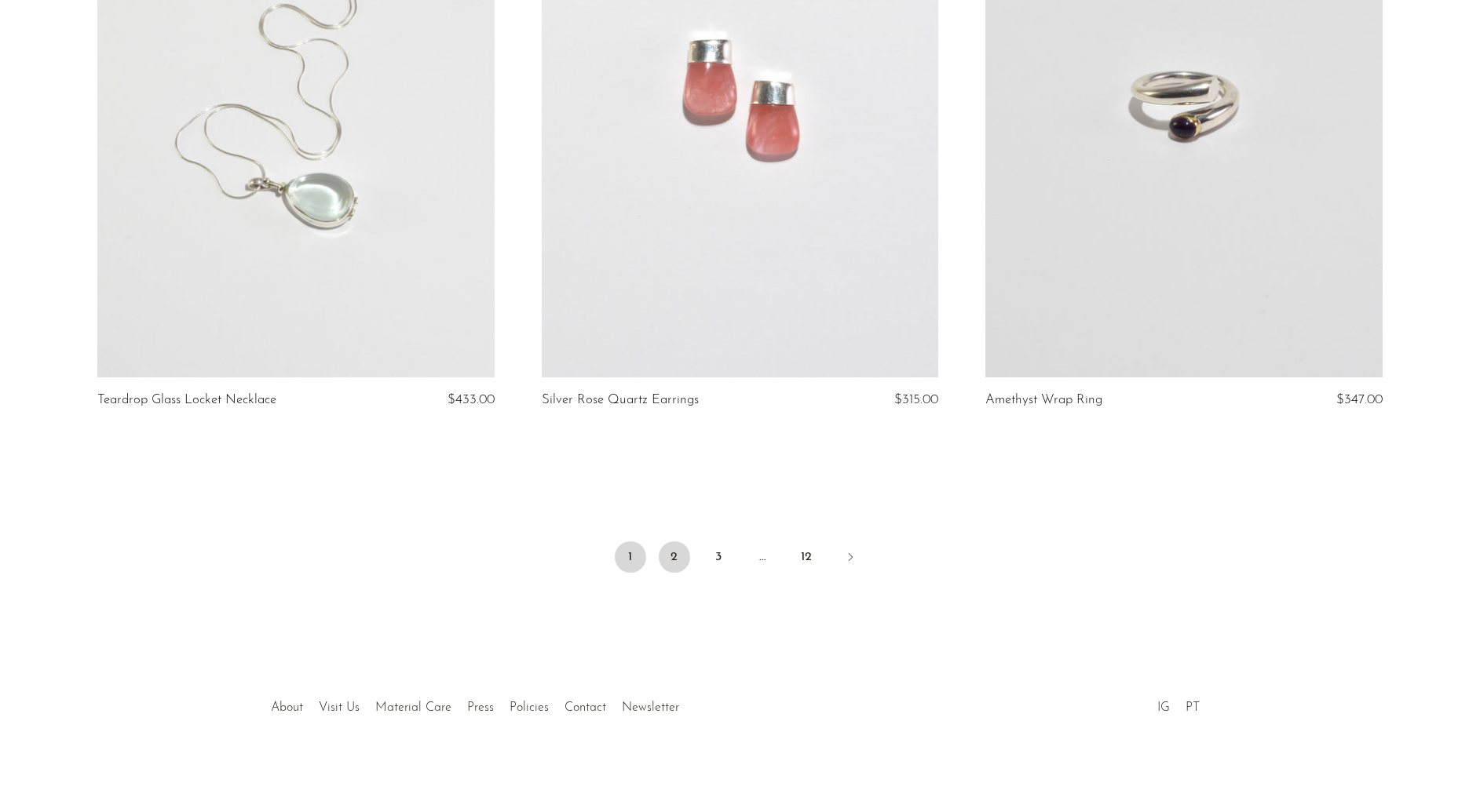  Describe the element at coordinates (471, 399) in the screenshot. I see `span: $433.00` at that location.